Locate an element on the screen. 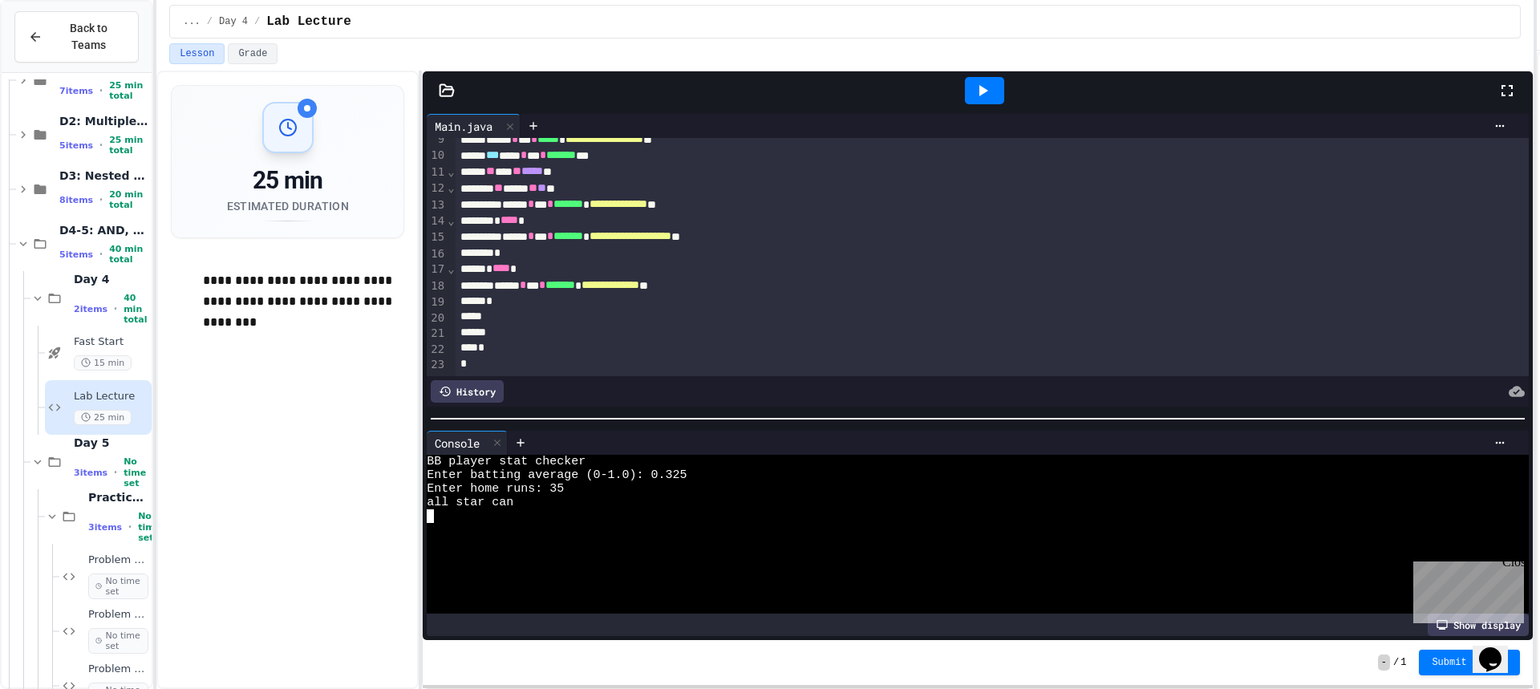 This screenshot has height=689, width=1540. span: 15 min is located at coordinates (103, 363).